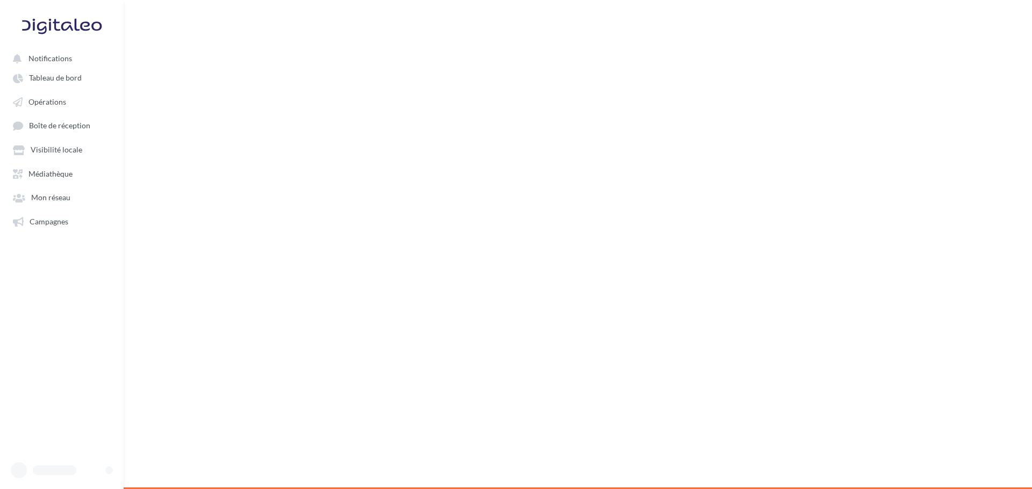  What do you see at coordinates (62, 102) in the screenshot?
I see `a: Opérations` at bounding box center [62, 102].